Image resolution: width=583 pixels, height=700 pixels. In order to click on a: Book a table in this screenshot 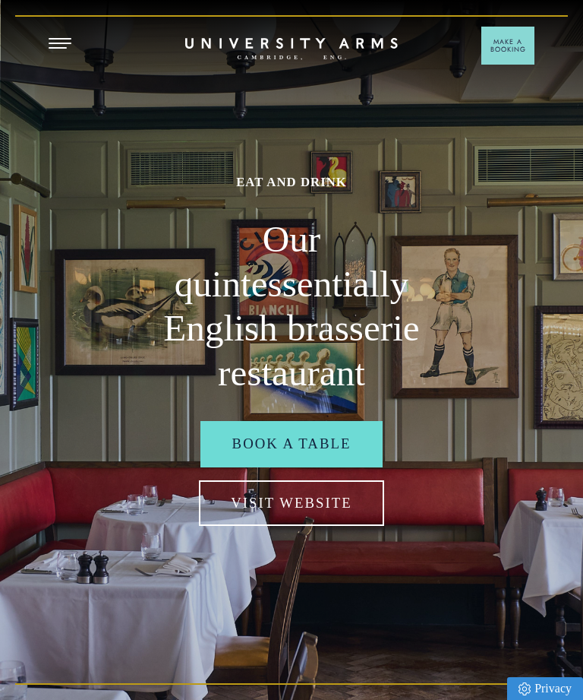, I will do `click(292, 444)`.